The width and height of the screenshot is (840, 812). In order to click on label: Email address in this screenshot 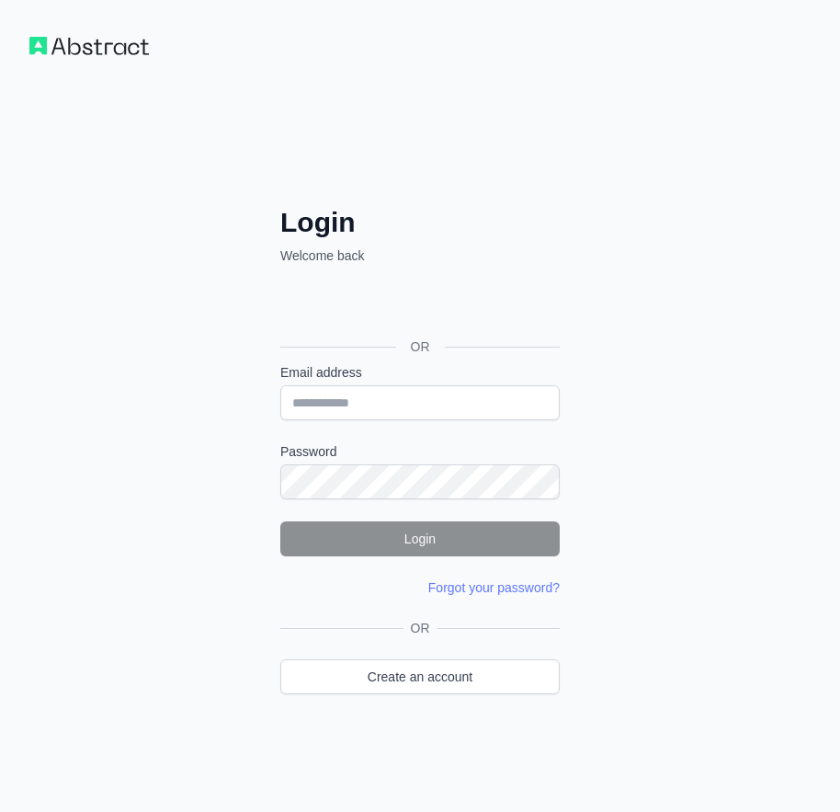, I will do `click(420, 372)`.